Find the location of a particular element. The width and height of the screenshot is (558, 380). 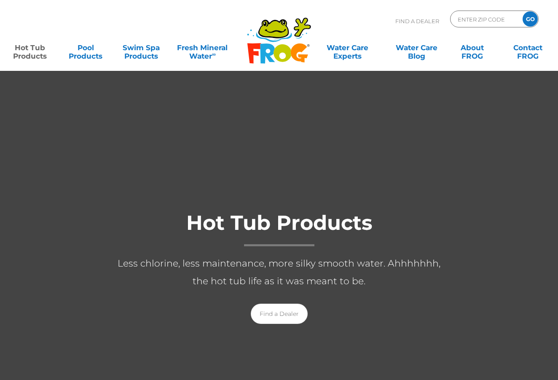

p: Less chlorine, less maintenance, more silky smooth water. Ahhhhhhh, the hot tub life as it was me... is located at coordinates (279, 272).